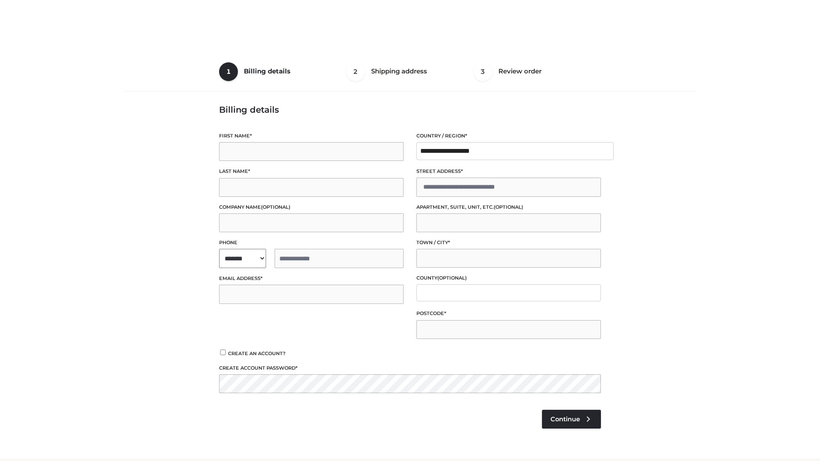  I want to click on label: Create account password, so click(410, 368).